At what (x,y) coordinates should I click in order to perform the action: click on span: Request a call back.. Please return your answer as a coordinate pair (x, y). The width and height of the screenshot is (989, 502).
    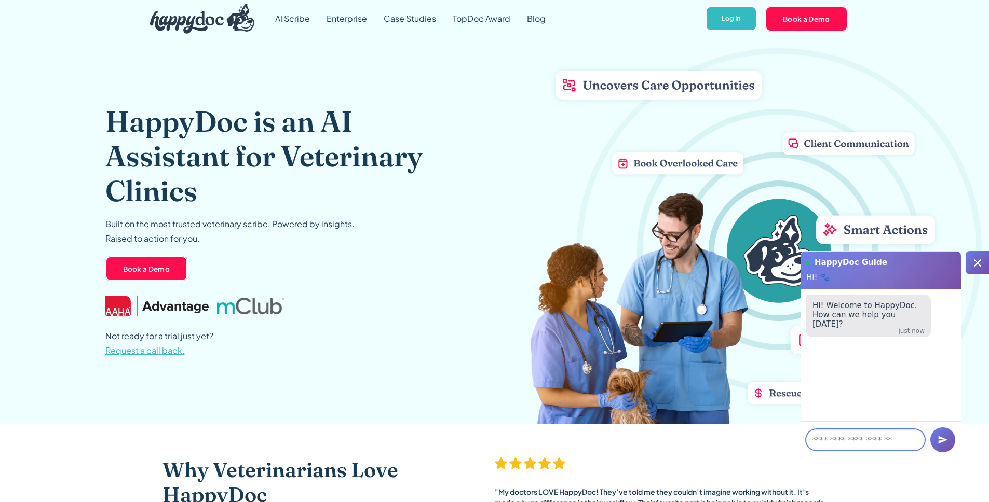
    Looking at the image, I should click on (145, 350).